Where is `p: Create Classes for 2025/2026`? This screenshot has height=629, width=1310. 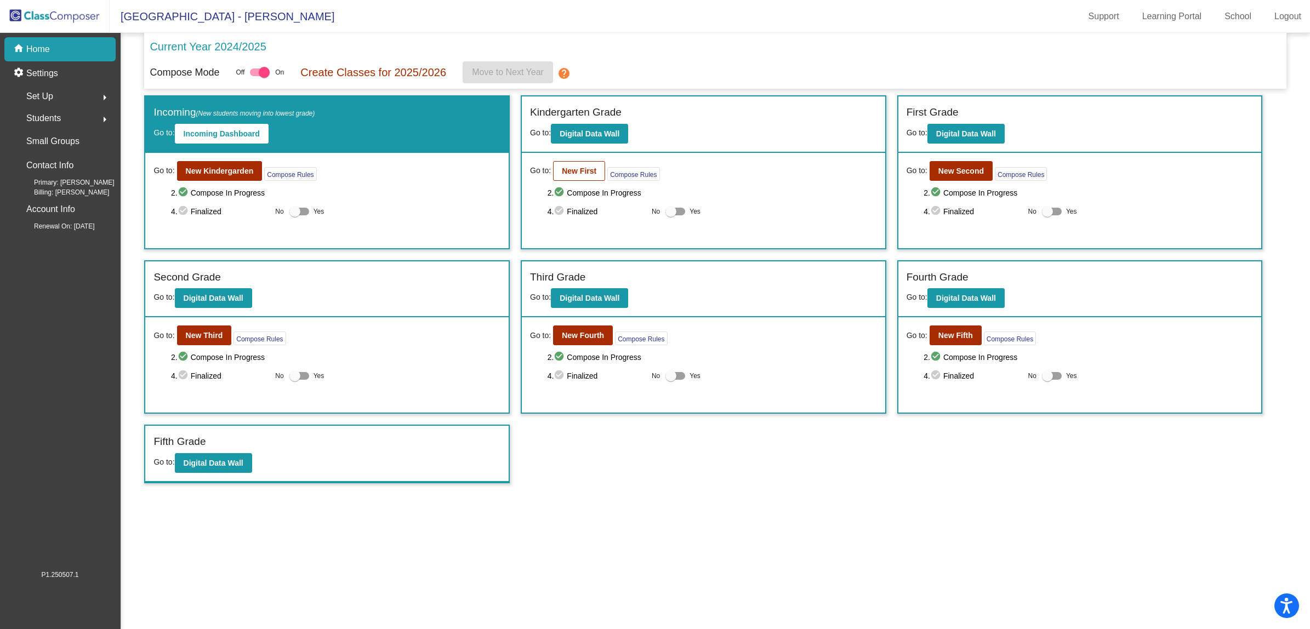 p: Create Classes for 2025/2026 is located at coordinates (373, 72).